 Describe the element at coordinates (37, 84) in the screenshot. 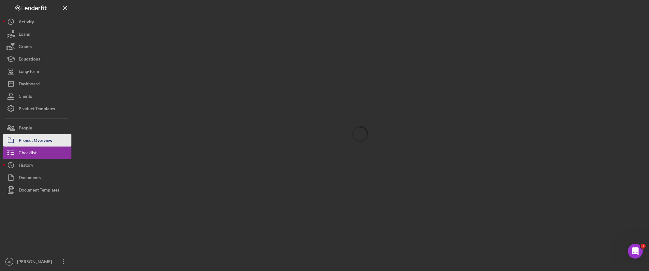

I see `button: Dashboard` at that location.